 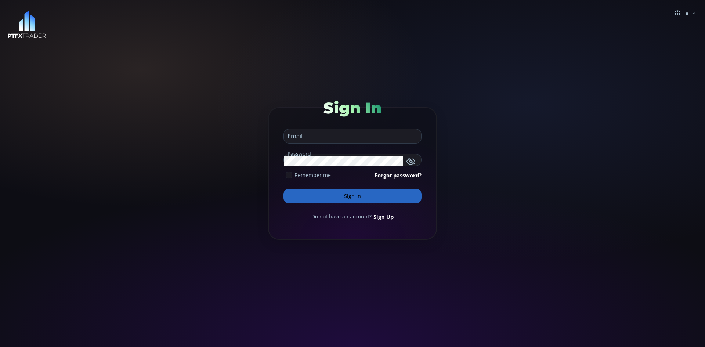 I want to click on a: Sign Up, so click(x=383, y=217).